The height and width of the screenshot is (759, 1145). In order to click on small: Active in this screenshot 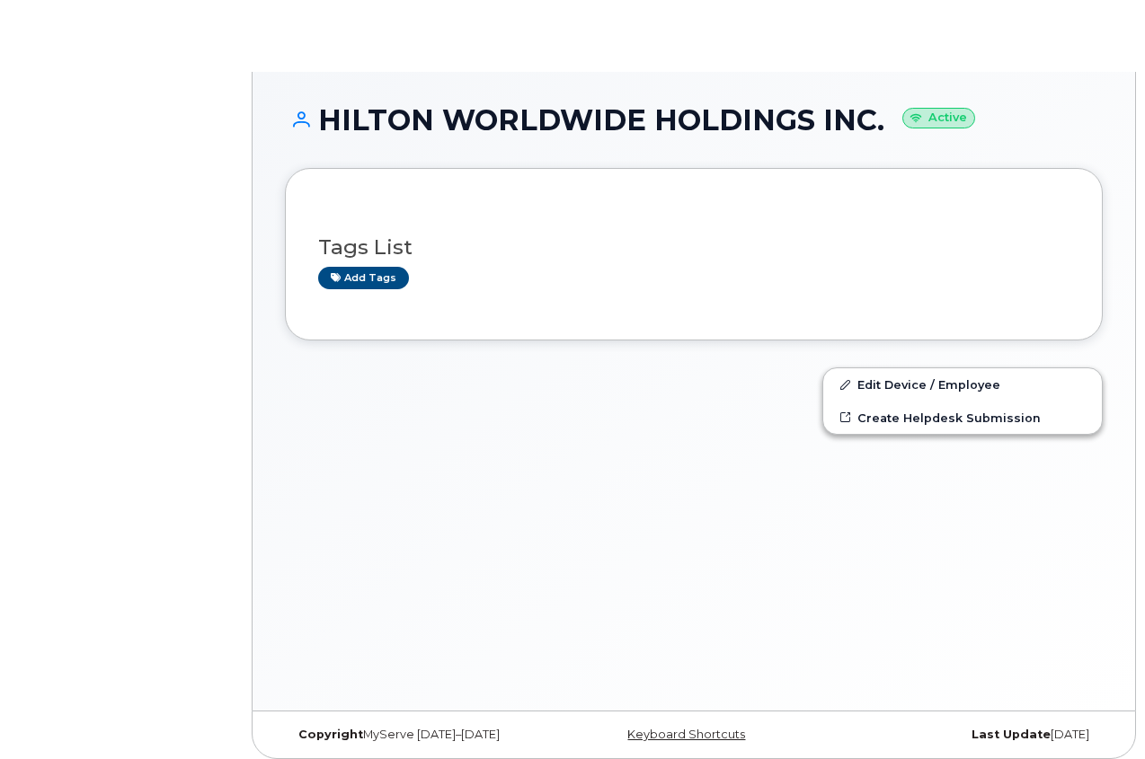, I will do `click(938, 118)`.